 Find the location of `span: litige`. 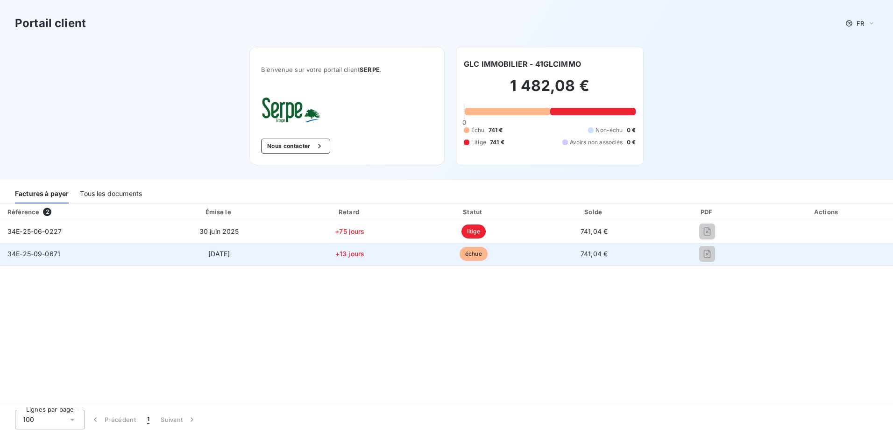

span: litige is located at coordinates (474, 232).